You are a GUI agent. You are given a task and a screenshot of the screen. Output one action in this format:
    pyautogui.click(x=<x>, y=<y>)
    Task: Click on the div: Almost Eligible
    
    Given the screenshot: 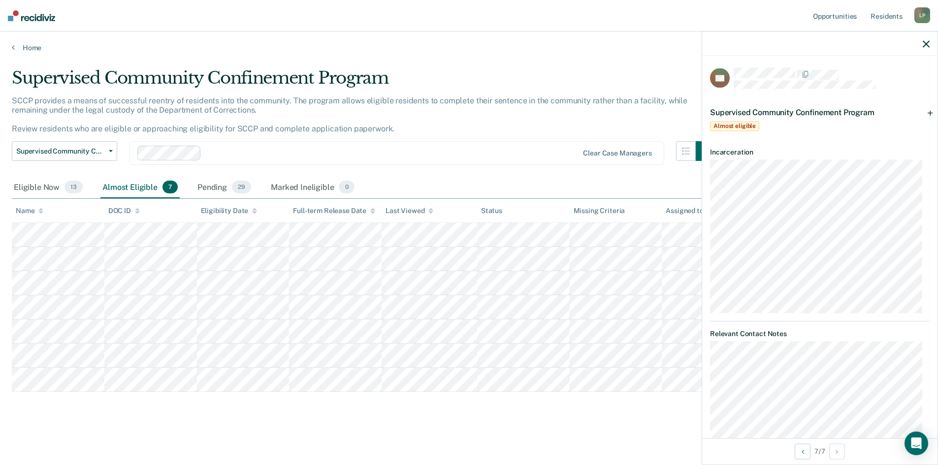 What is the action you would take?
    pyautogui.click(x=140, y=188)
    